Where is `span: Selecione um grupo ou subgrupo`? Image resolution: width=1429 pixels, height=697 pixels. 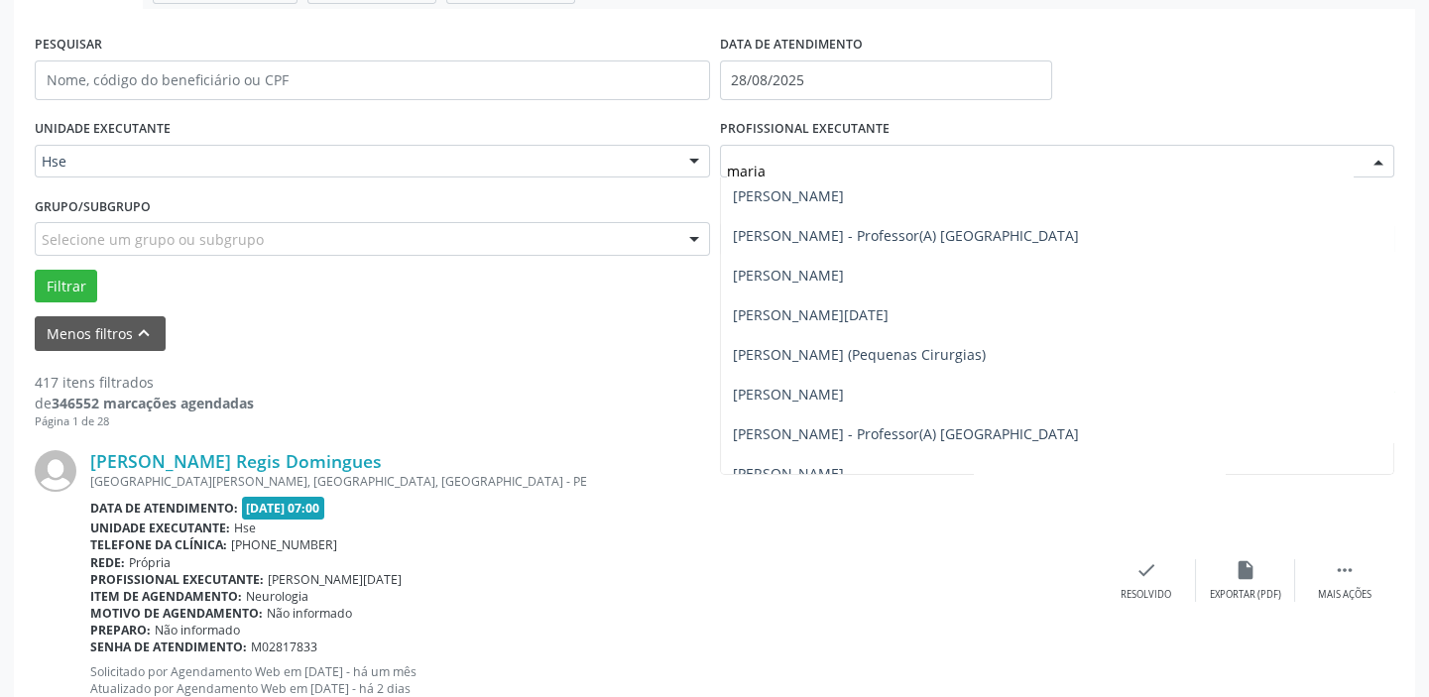 span: Selecione um grupo ou subgrupo is located at coordinates (153, 239).